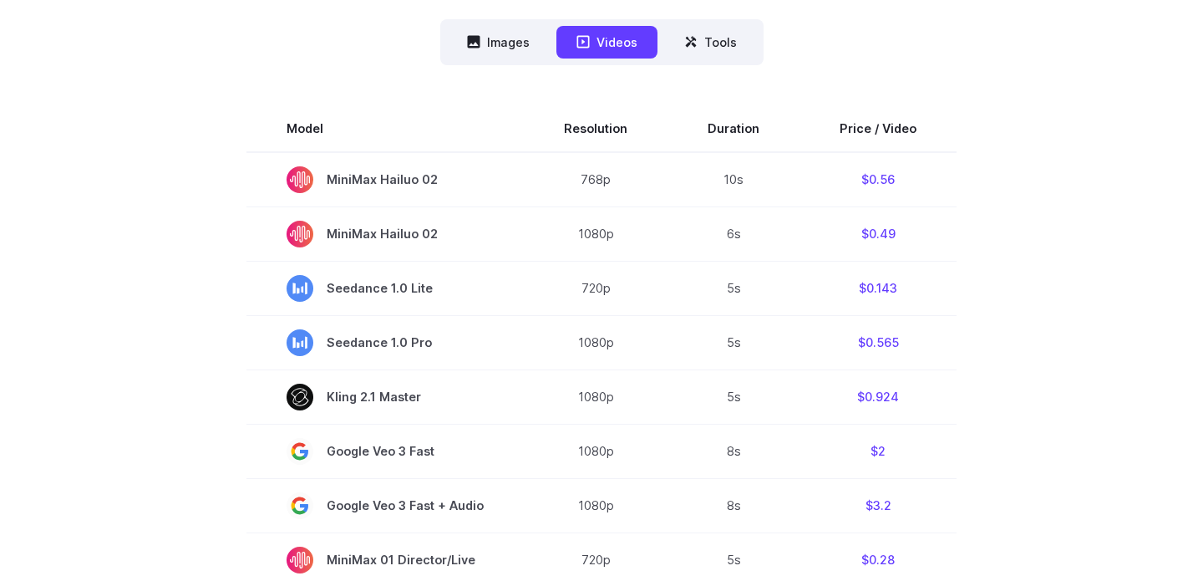 This screenshot has width=1203, height=576. I want to click on td: 768p, so click(596, 180).